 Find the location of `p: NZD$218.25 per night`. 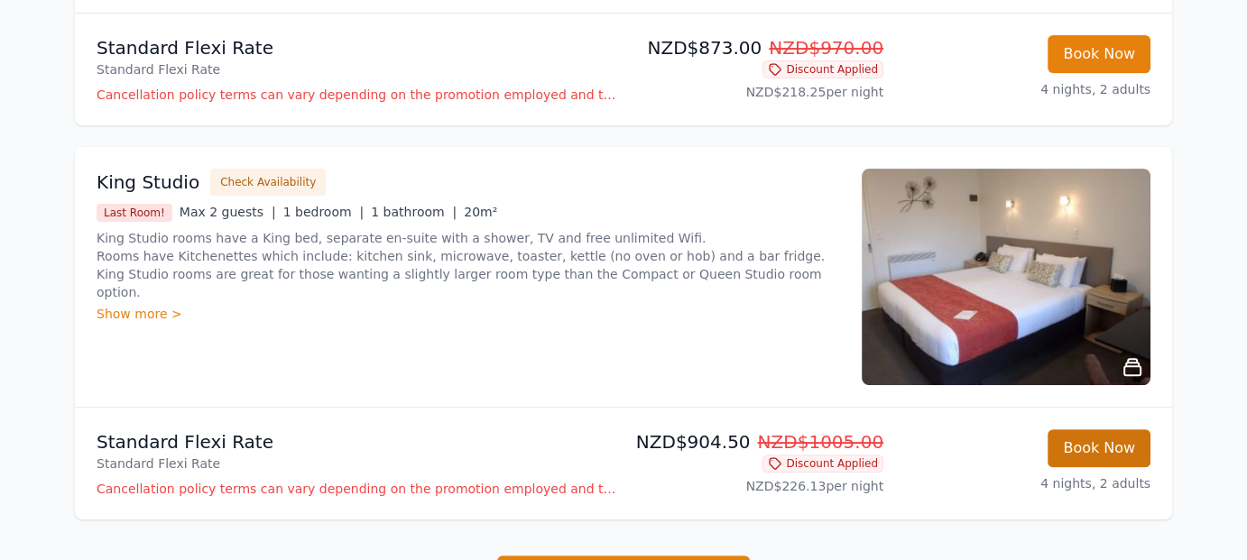

p: NZD$218.25 per night is located at coordinates (757, 92).